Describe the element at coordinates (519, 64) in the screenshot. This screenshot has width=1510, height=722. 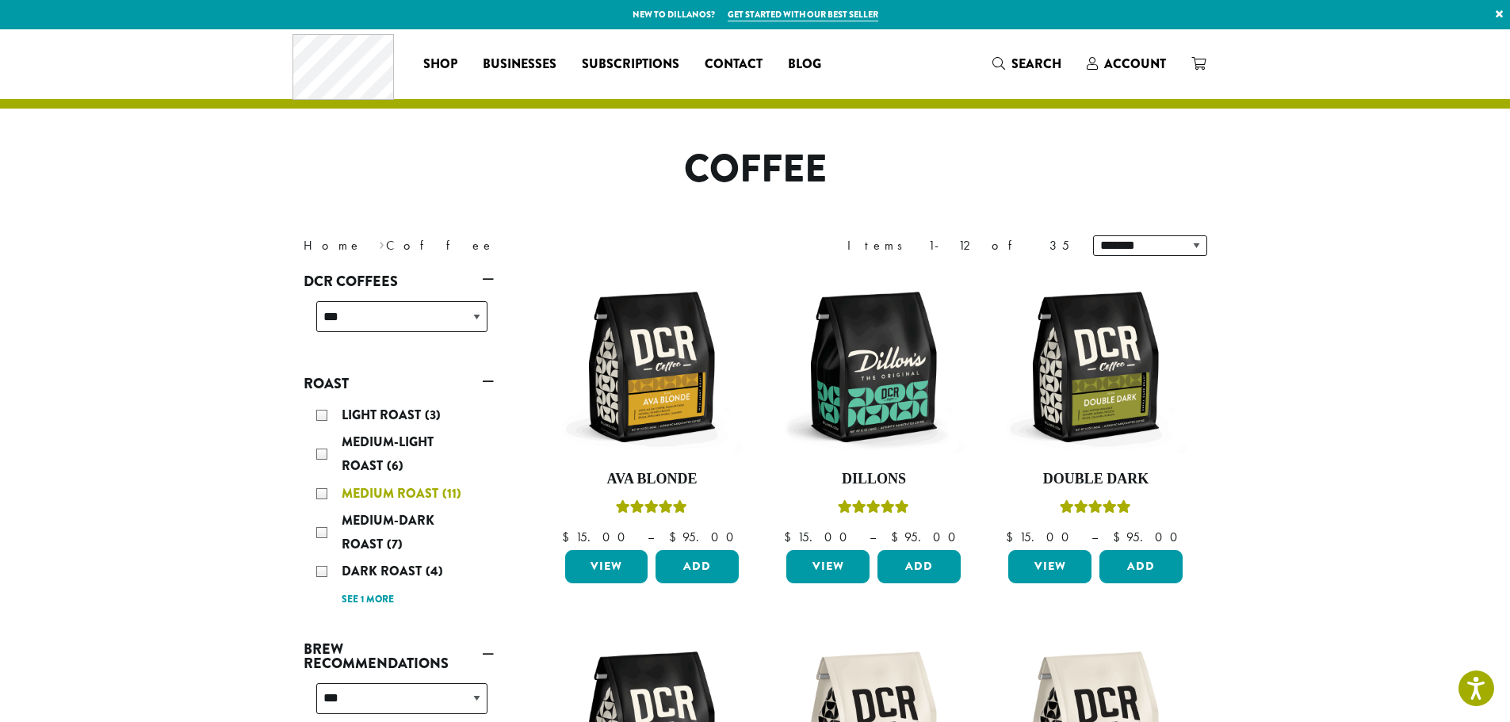
I see `span: Businesses` at that location.